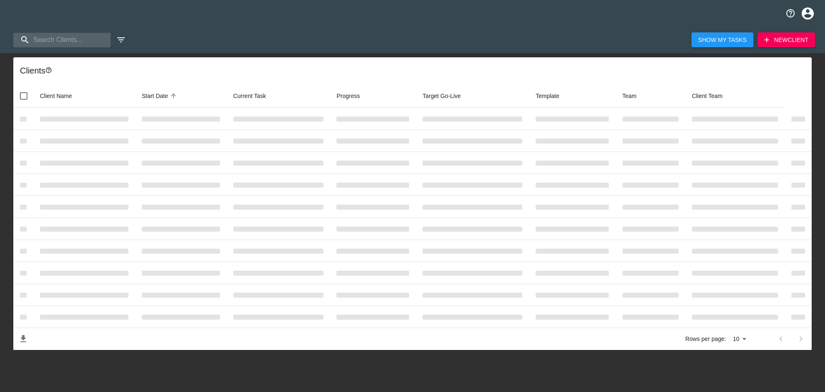  Describe the element at coordinates (635, 96) in the screenshot. I see `span: Team` at that location.